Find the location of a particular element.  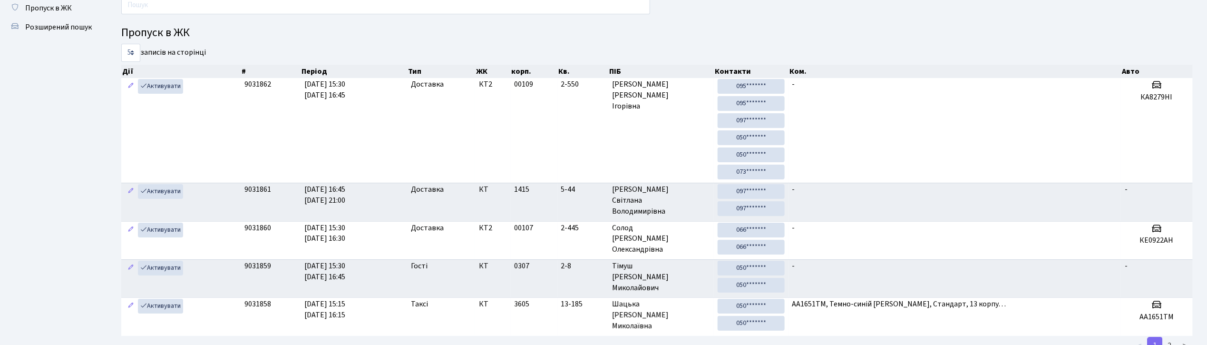

span: 9031860 is located at coordinates (258, 228).